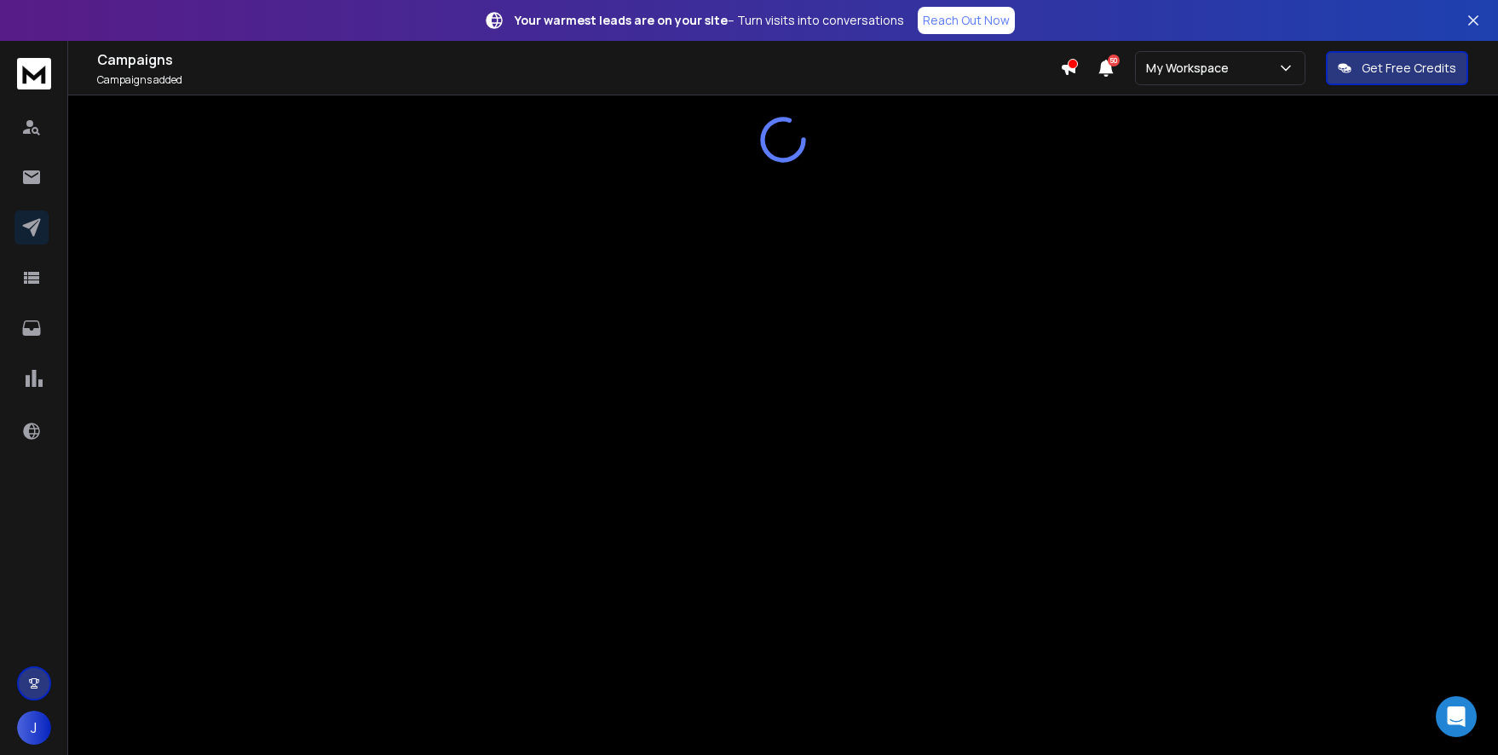  Describe the element at coordinates (1456, 717) in the screenshot. I see `div: Open Intercom Messenger` at that location.